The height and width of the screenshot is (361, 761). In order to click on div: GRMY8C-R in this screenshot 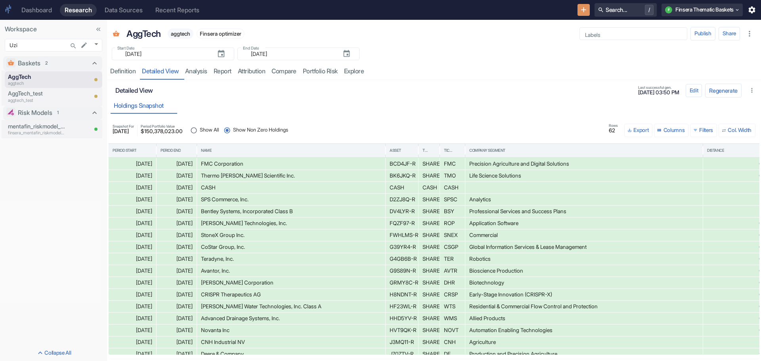, I will do `click(402, 282)`.